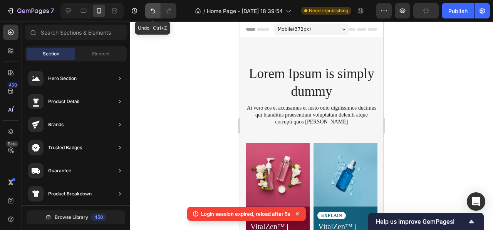 This screenshot has height=230, width=493. What do you see at coordinates (56, 125) in the screenshot?
I see `div: Brands` at bounding box center [56, 125].